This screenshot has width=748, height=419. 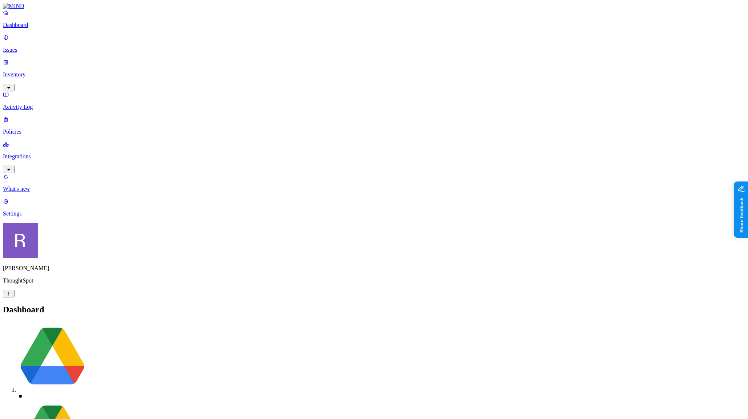 What do you see at coordinates (374, 156) in the screenshot?
I see `a: Integrations` at bounding box center [374, 156].